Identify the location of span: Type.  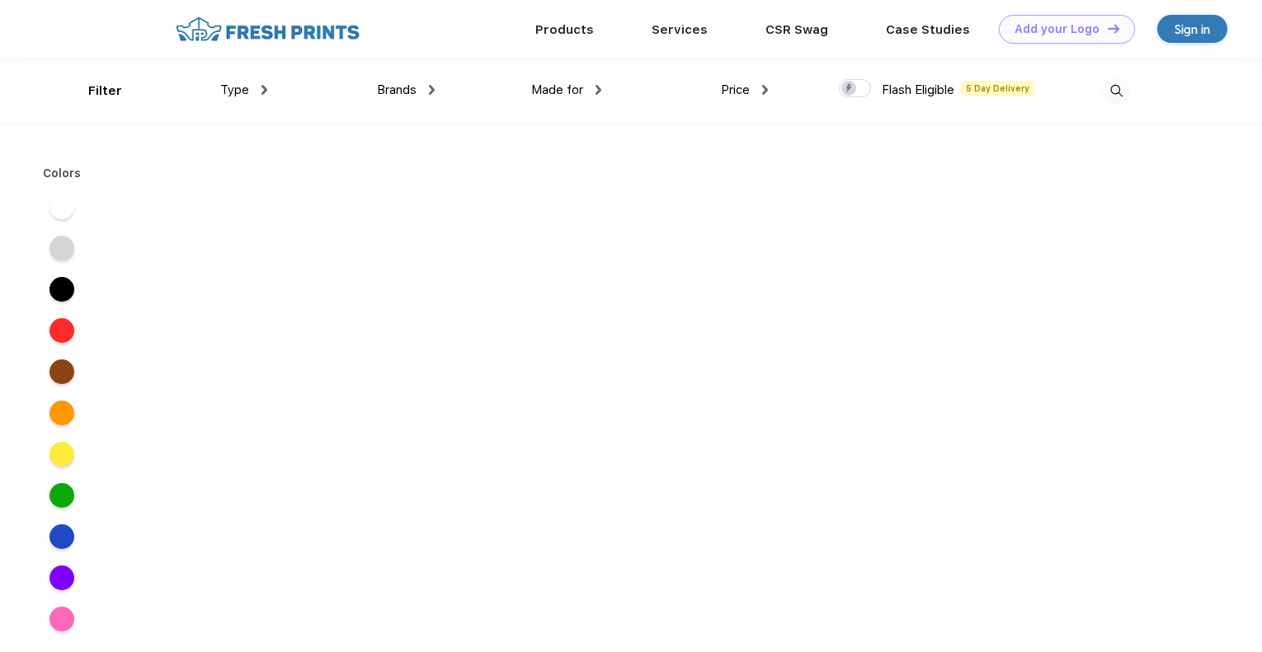
(234, 90).